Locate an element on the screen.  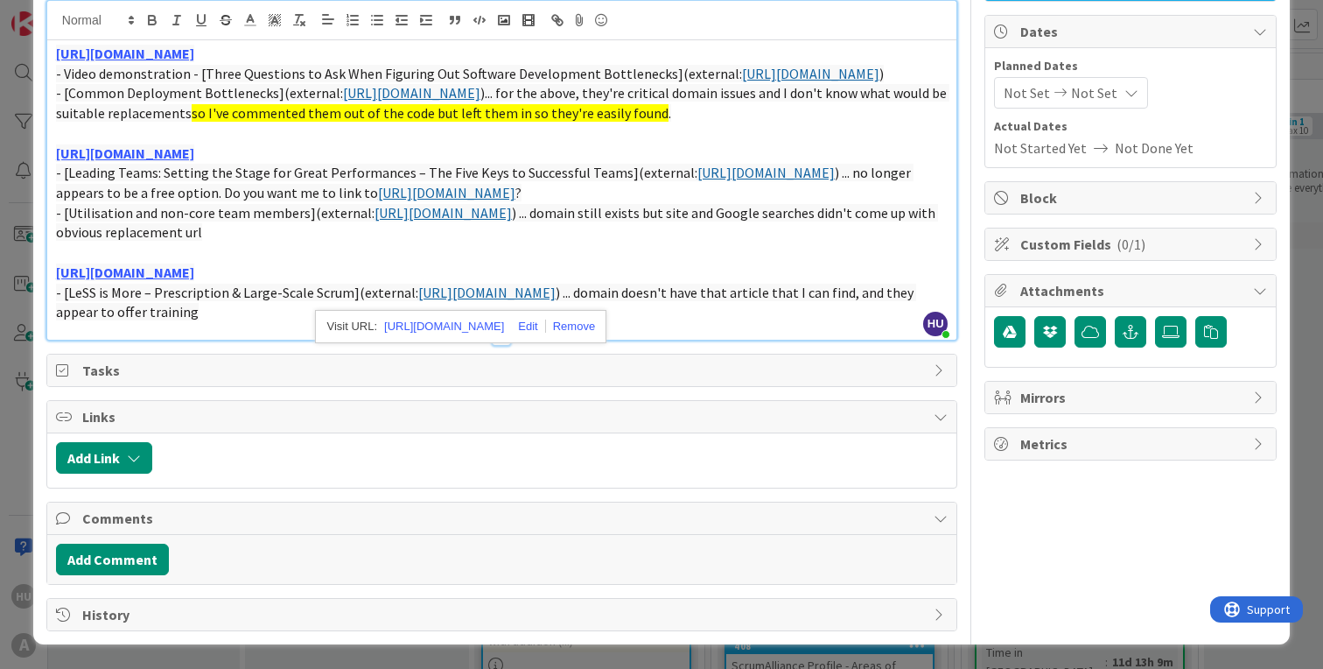
span: Not Done Yet is located at coordinates (1154, 148).